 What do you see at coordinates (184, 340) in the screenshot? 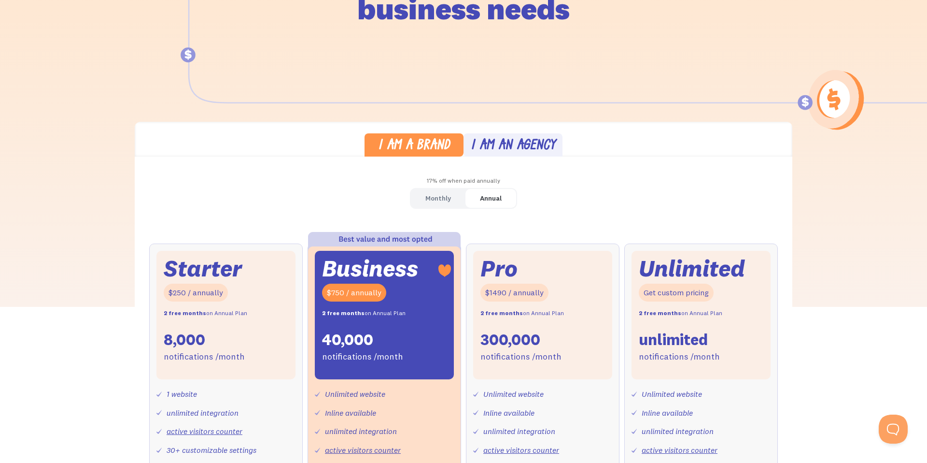
I see `div: 8,000` at bounding box center [184, 340].